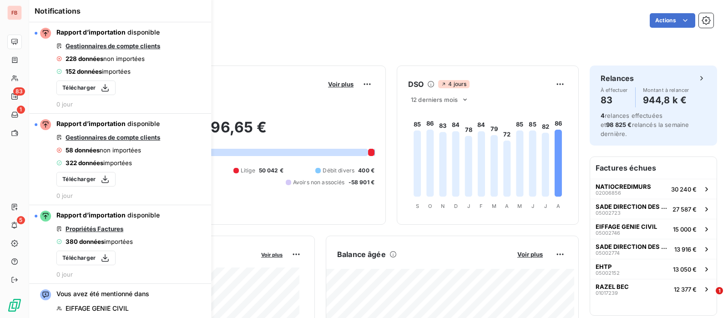 This screenshot has height=318, width=728. I want to click on span: 05002774, so click(607, 253).